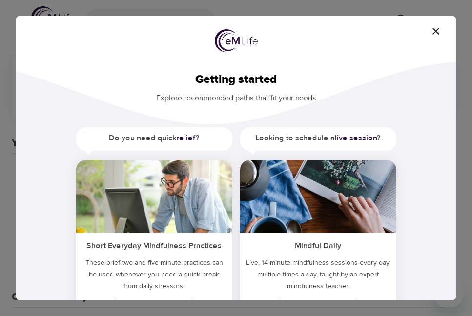 Image resolution: width=472 pixels, height=316 pixels. Describe the element at coordinates (236, 41) in the screenshot. I see `img: logo` at that location.